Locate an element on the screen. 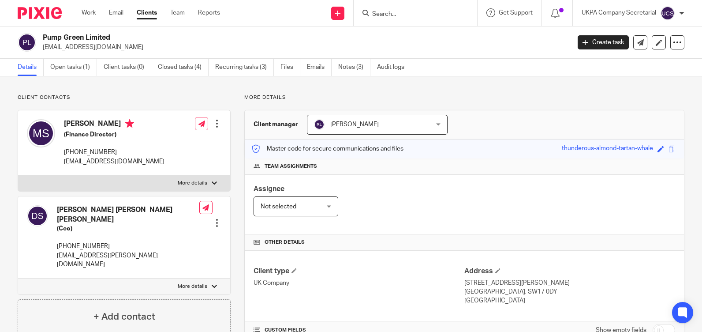  span: Team assignments is located at coordinates (291, 166).